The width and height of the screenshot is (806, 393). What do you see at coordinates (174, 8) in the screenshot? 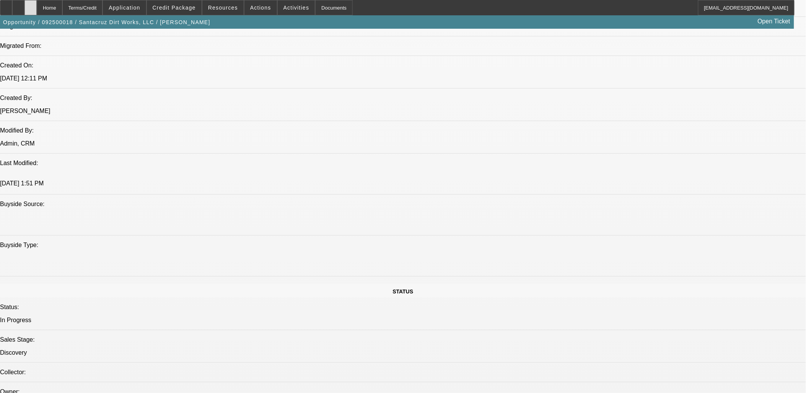
I see `span: Credit Package` at bounding box center [174, 8].